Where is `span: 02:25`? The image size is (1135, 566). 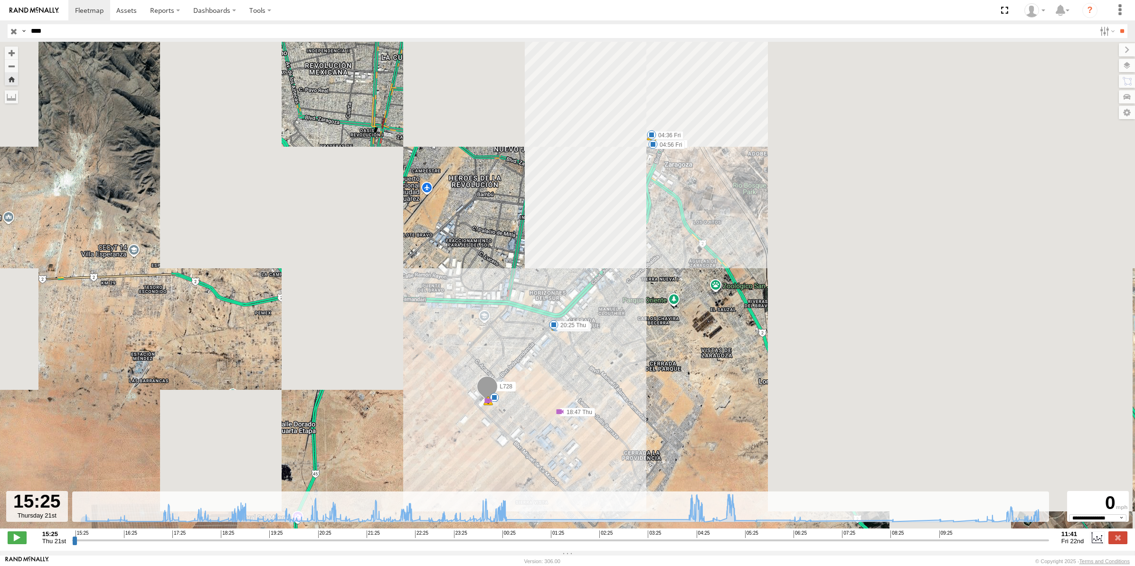
span: 02:25 is located at coordinates (606, 534).